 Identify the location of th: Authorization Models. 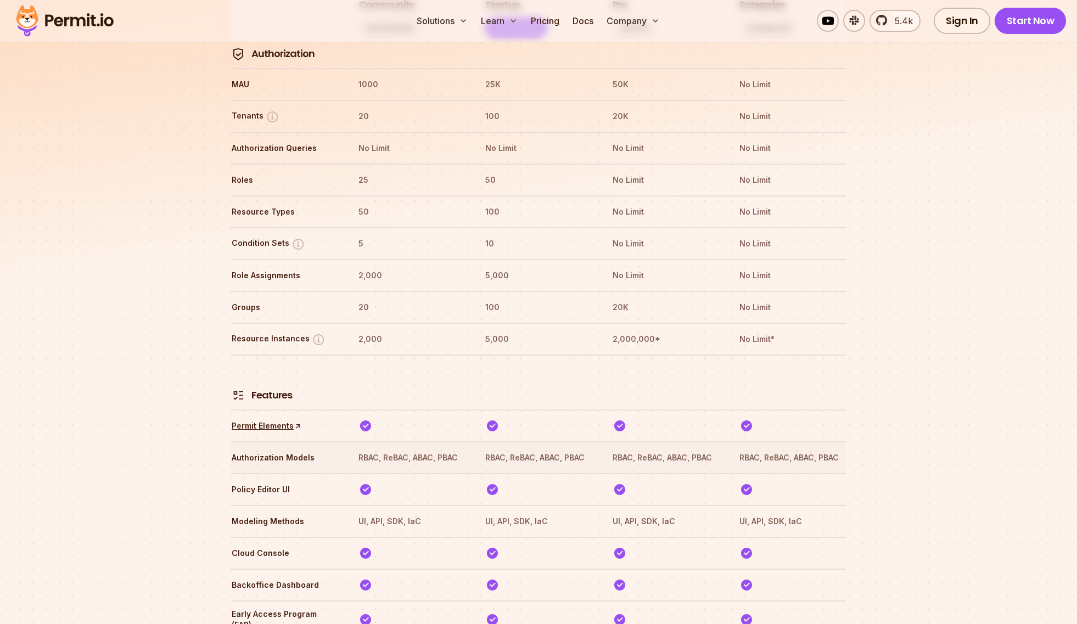
(284, 458).